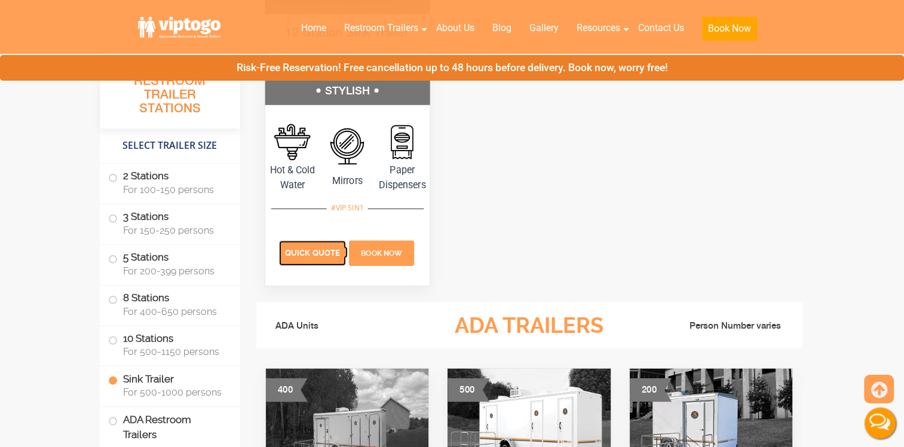 The height and width of the screenshot is (447, 904). I want to click on img: an icon of Sink, so click(292, 142).